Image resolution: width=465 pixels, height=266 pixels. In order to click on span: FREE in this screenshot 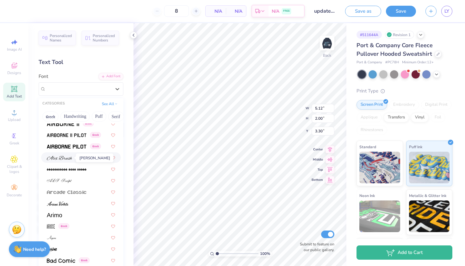, I will do `click(286, 11)`.